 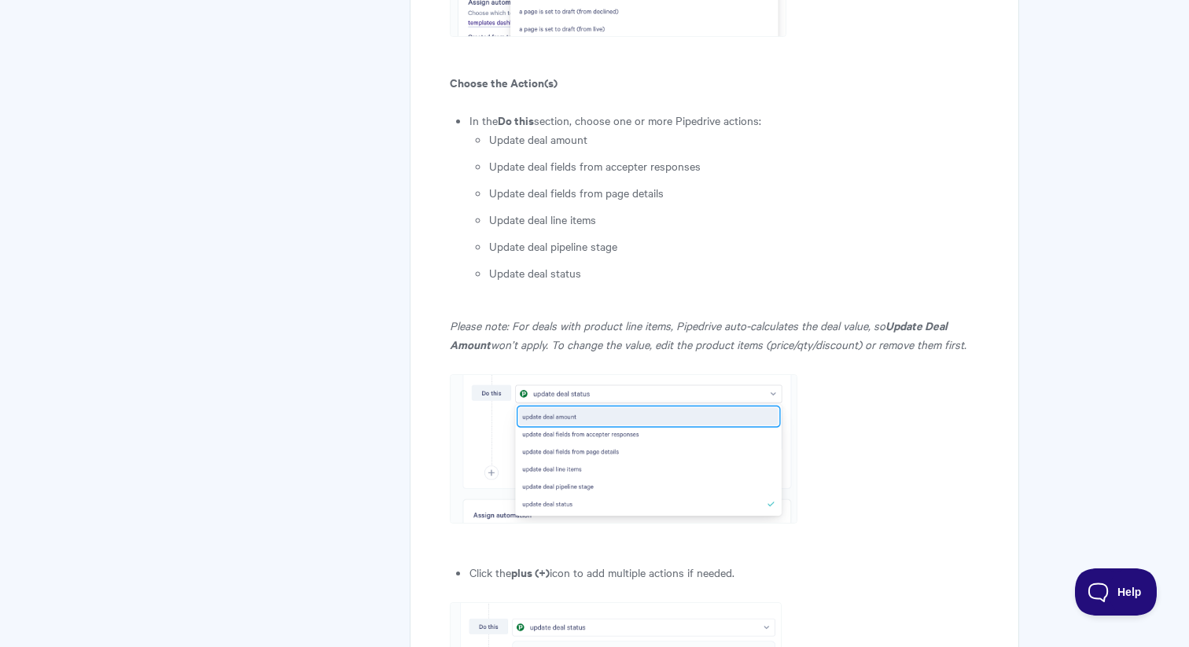 What do you see at coordinates (698, 334) in the screenshot?
I see `i: Update Deal Amount` at bounding box center [698, 334].